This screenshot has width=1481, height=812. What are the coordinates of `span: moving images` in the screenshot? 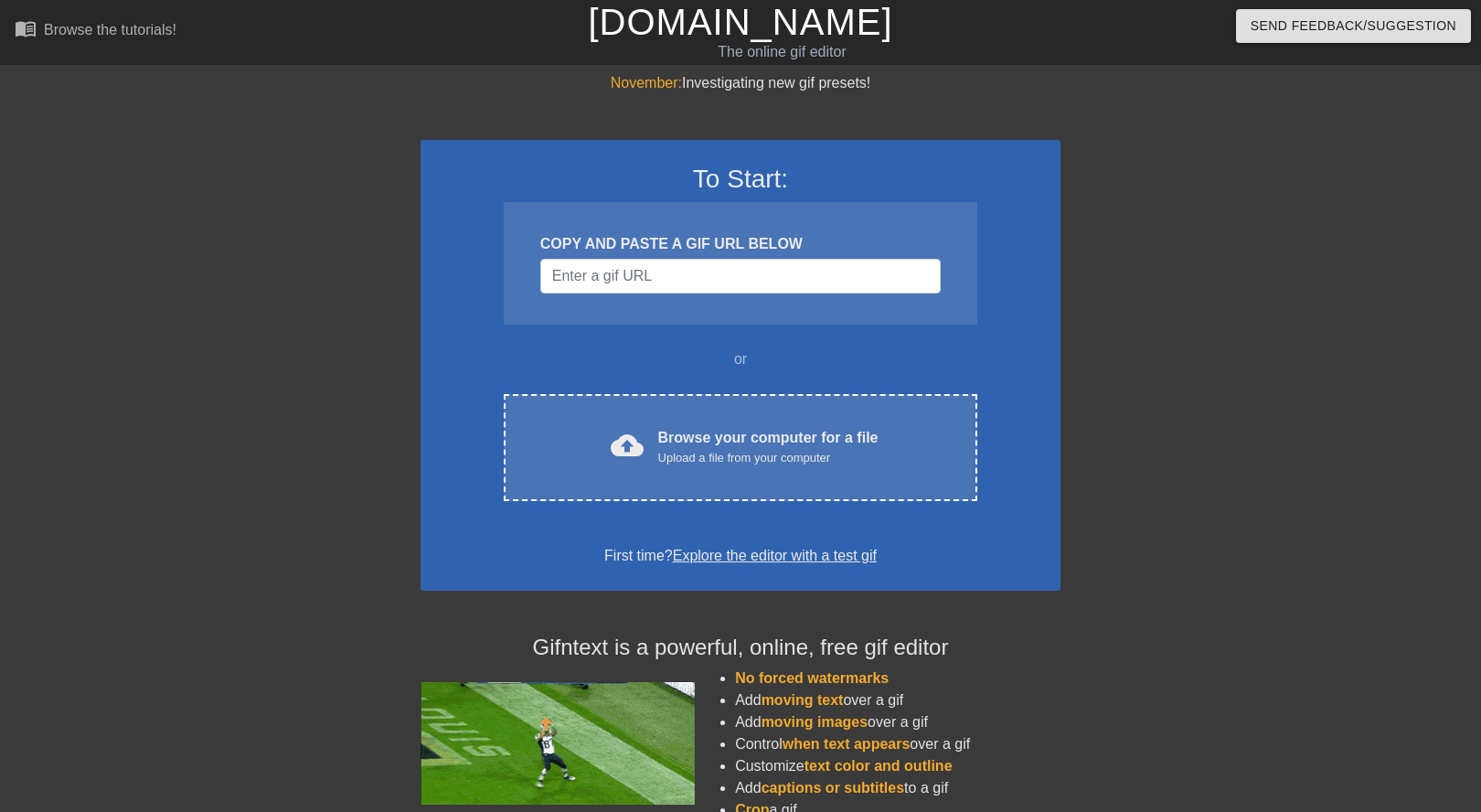 It's located at (814, 721).